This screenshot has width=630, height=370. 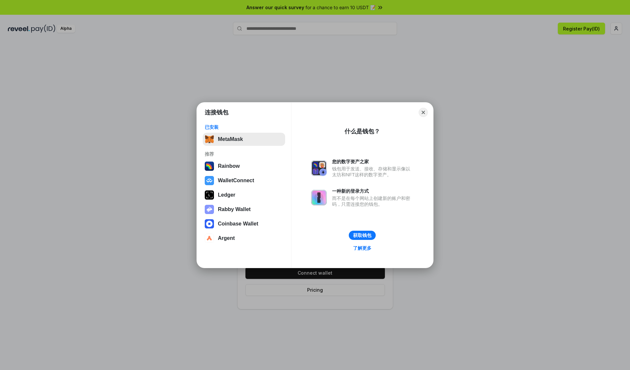 I want to click on div: 推荐, so click(x=244, y=154).